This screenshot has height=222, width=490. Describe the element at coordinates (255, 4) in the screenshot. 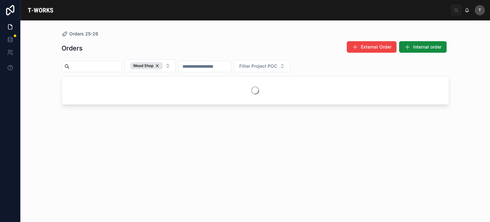

I see `div: scrollable content` at that location.